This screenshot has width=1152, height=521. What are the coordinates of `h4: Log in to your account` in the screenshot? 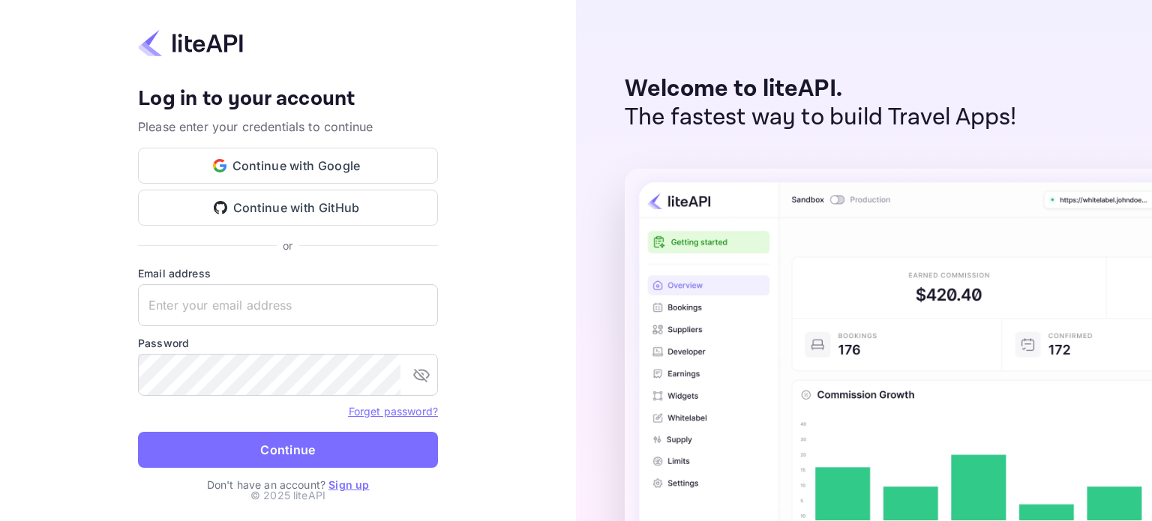 It's located at (288, 99).